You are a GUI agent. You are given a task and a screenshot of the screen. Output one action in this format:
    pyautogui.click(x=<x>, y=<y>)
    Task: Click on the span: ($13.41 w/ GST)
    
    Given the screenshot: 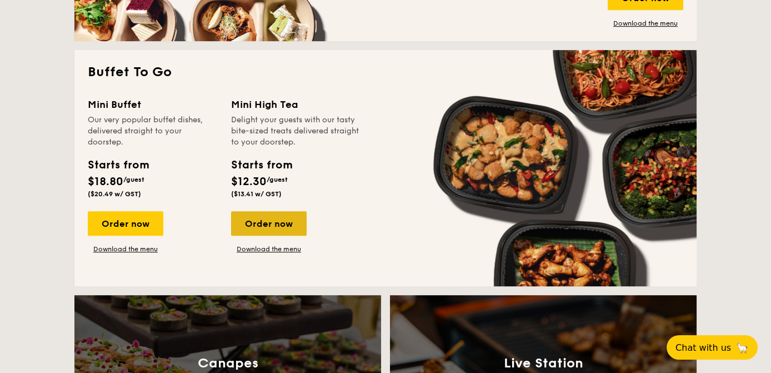 What is the action you would take?
    pyautogui.click(x=256, y=194)
    